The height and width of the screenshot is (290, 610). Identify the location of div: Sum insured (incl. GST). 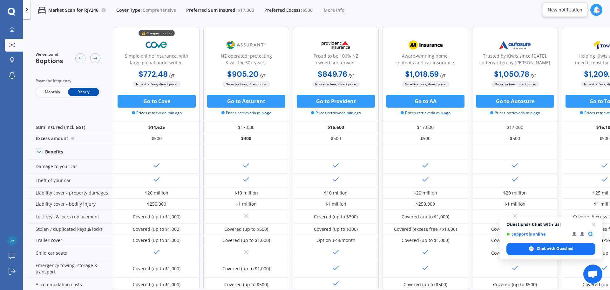
(71, 127).